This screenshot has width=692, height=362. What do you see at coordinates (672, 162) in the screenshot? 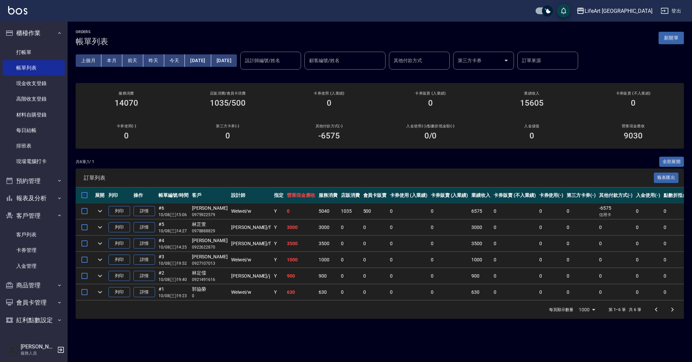
I see `button: 全部展開` at bounding box center [672, 162].